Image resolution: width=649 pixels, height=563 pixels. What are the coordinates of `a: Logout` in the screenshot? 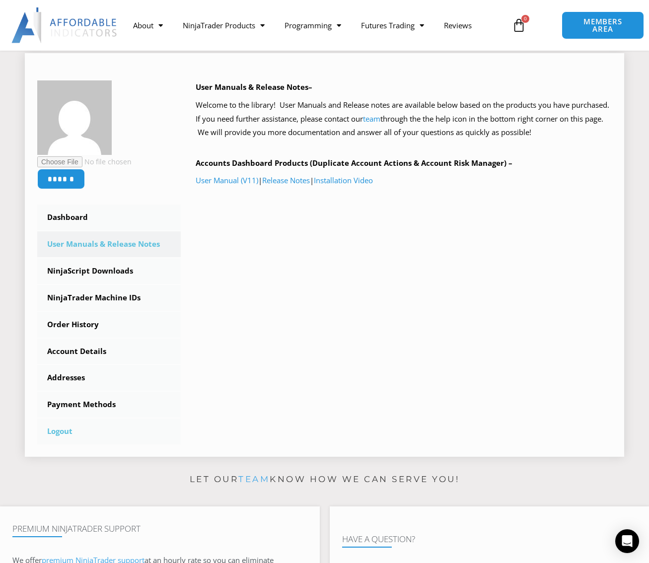 It's located at (109, 432).